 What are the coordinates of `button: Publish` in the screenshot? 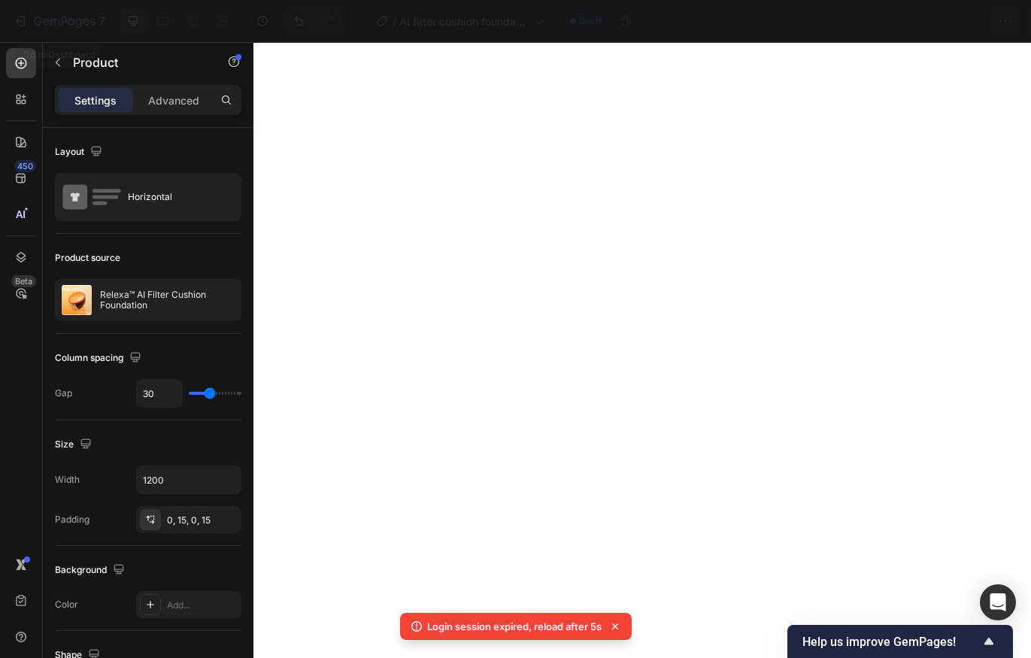 It's located at (963, 21).